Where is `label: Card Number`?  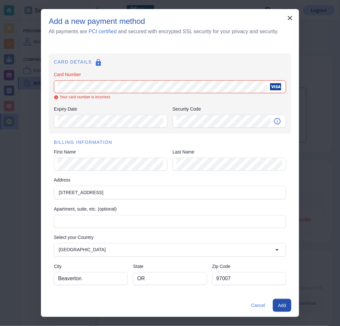 label: Card Number is located at coordinates (170, 74).